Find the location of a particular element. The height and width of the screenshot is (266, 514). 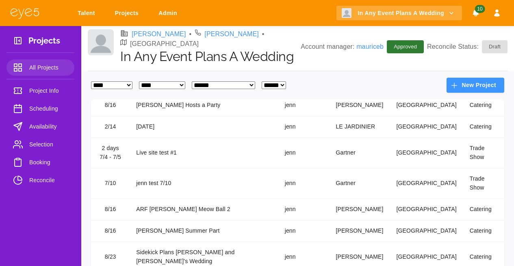

a: Talent is located at coordinates (88, 13).